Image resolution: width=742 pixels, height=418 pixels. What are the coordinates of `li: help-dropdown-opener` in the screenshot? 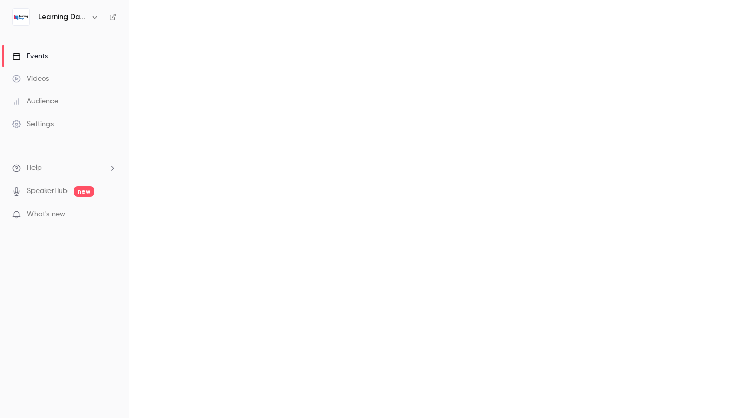 It's located at (64, 168).